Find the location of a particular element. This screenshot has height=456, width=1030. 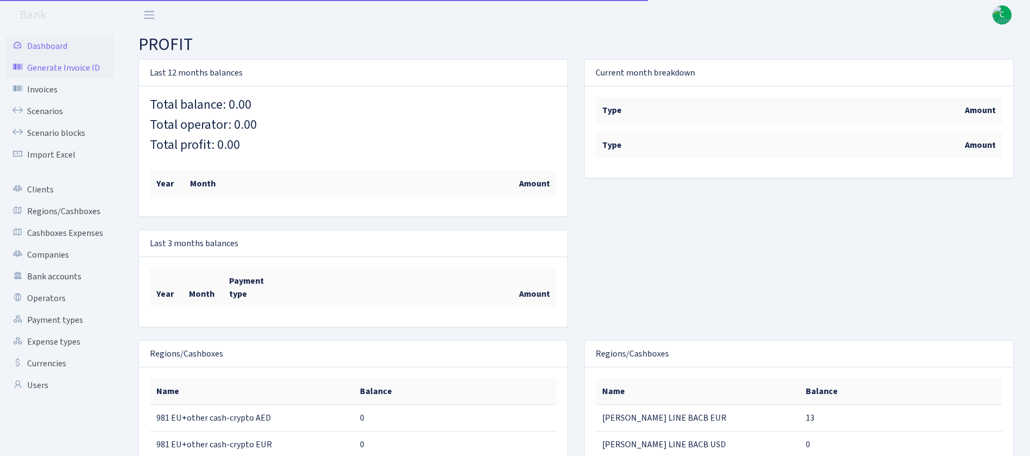

button: Toggle navigation is located at coordinates (149, 15).